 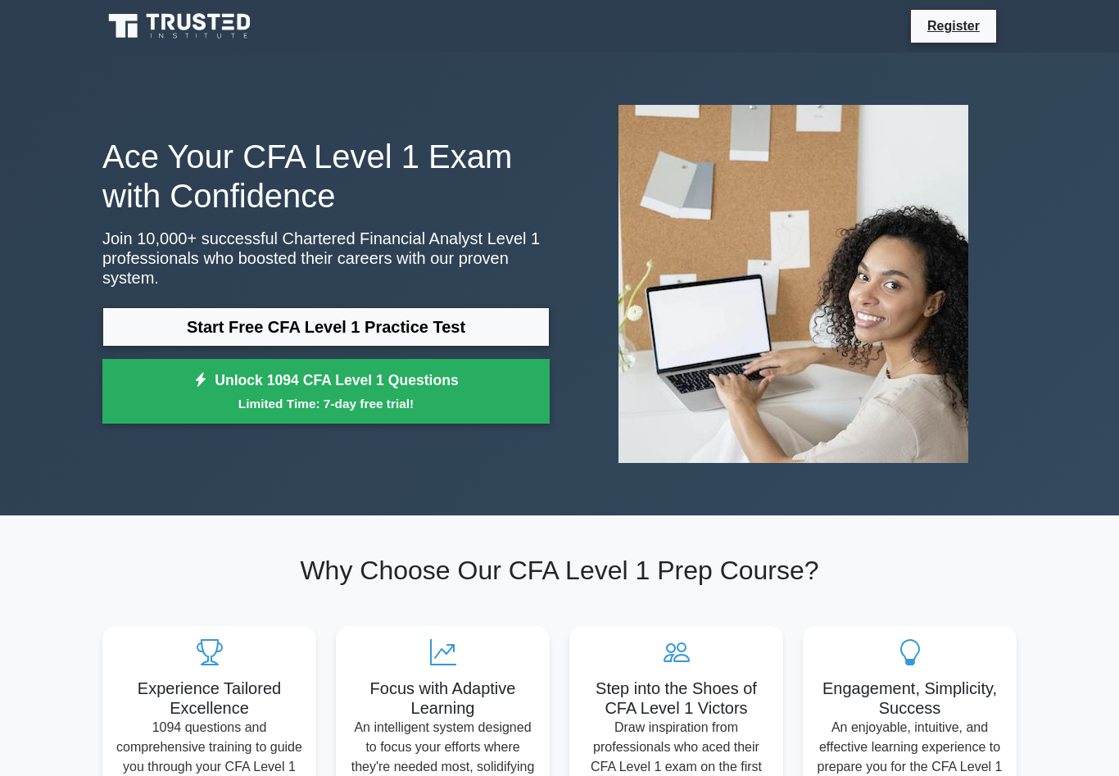 What do you see at coordinates (326, 403) in the screenshot?
I see `small: Limited Time: 7-day free trial!` at bounding box center [326, 403].